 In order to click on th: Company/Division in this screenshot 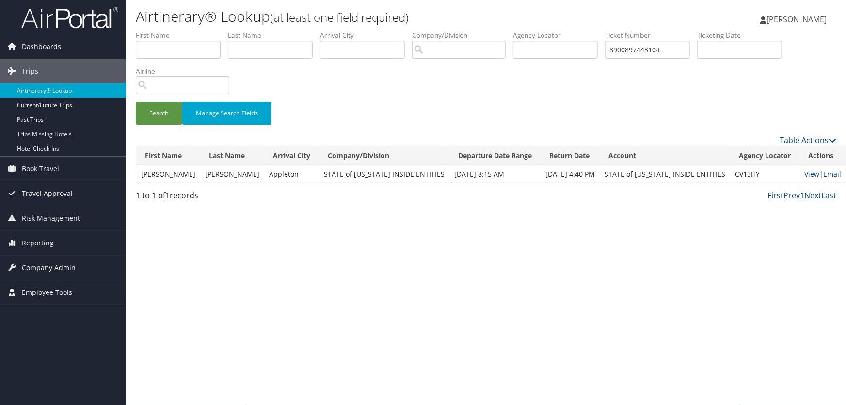, I will do `click(384, 156)`.